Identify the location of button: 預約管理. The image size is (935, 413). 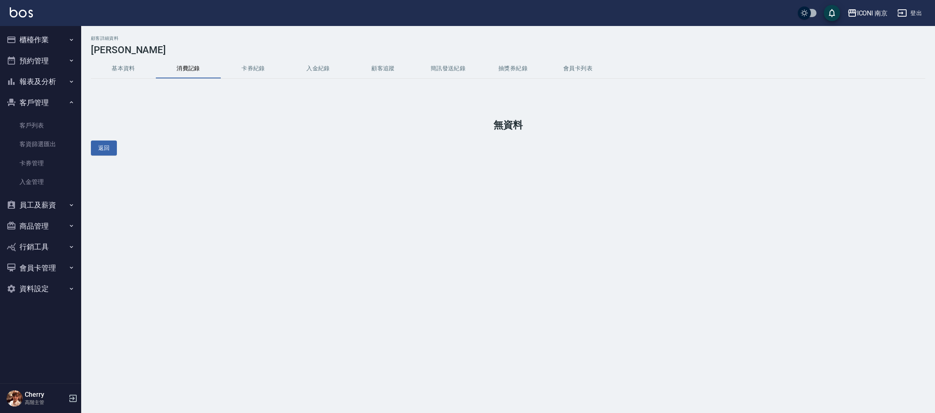
(41, 61).